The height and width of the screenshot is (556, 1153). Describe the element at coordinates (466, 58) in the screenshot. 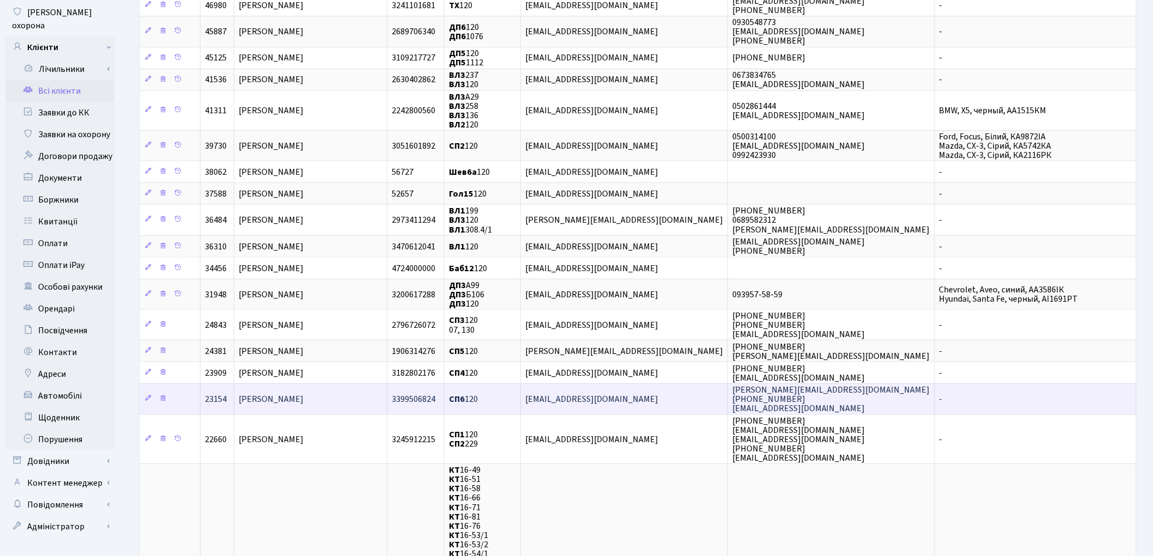

I see `span: 120 1112` at that location.